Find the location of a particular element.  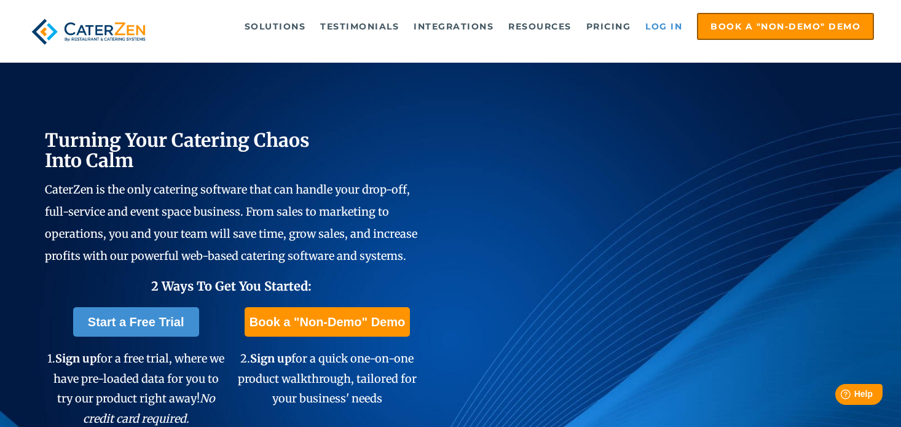

a: Pricing is located at coordinates (608, 26).